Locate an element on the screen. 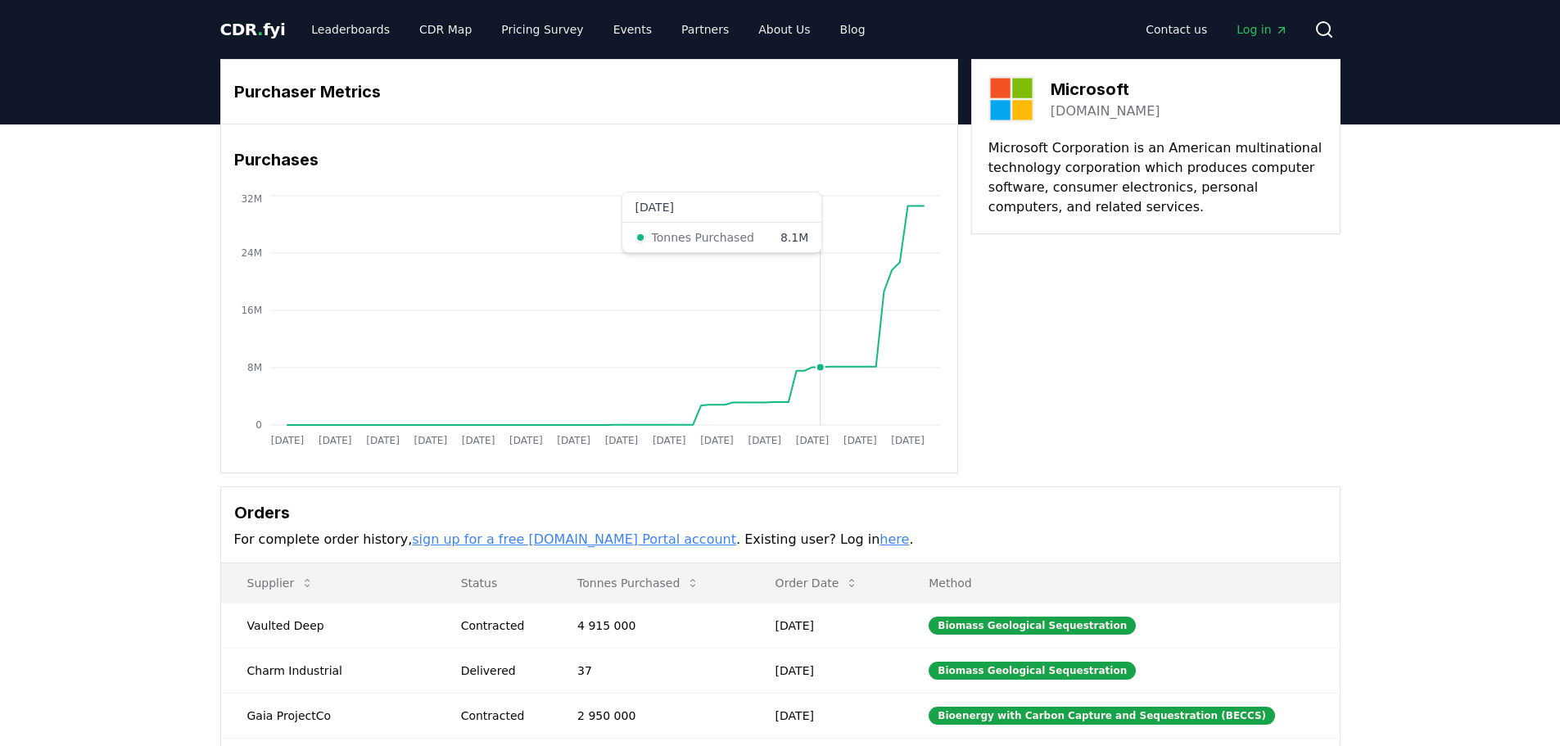  tspan: 32M is located at coordinates (251, 199).